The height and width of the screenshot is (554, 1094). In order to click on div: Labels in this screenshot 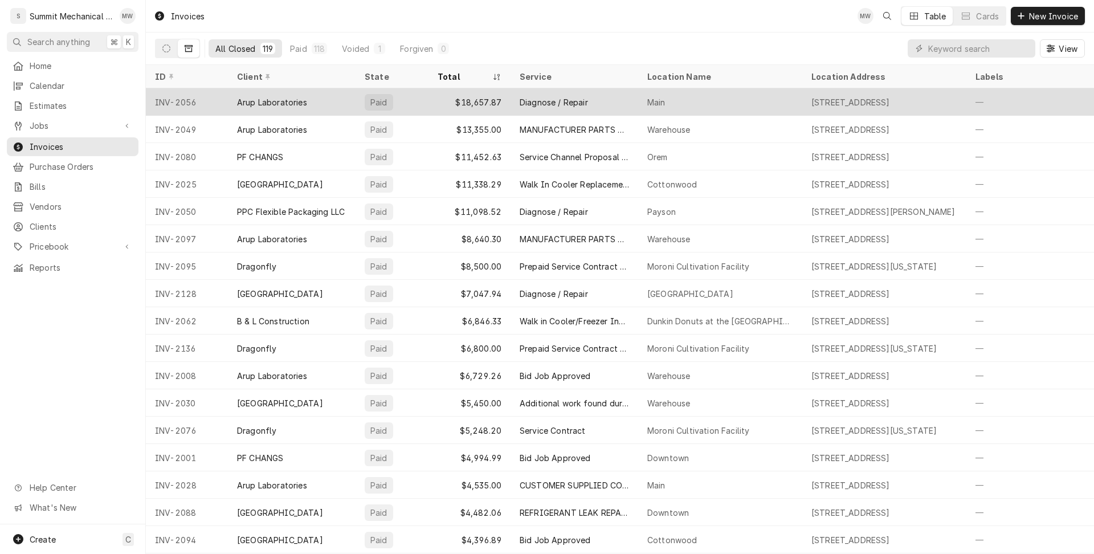, I will do `click(1035, 76)`.